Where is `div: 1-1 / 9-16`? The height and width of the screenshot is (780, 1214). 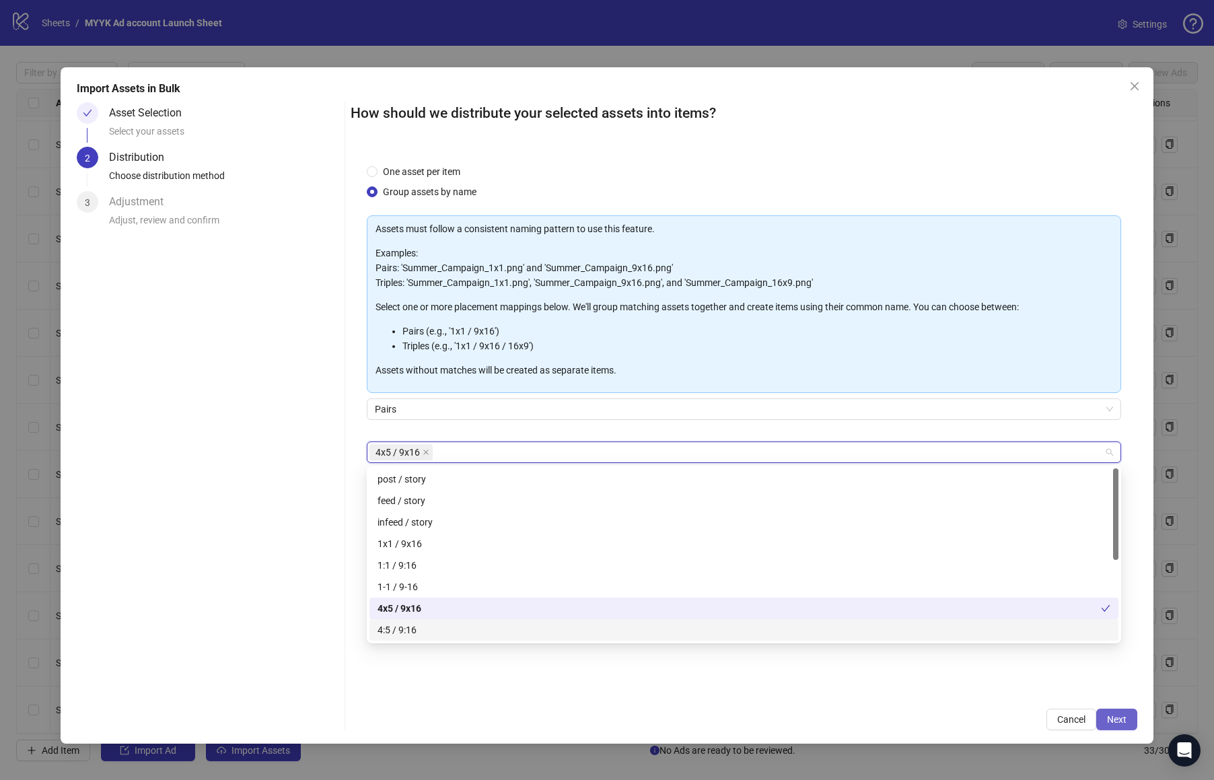 div: 1-1 / 9-16 is located at coordinates (744, 587).